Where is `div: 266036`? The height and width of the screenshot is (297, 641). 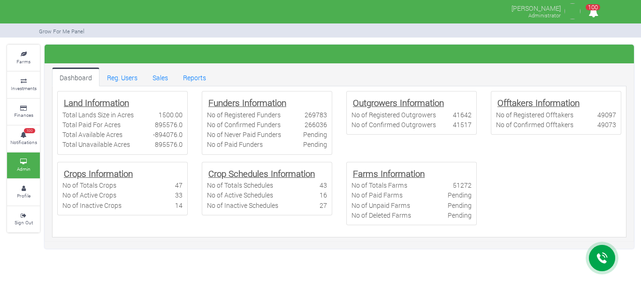 div: 266036 is located at coordinates (316, 124).